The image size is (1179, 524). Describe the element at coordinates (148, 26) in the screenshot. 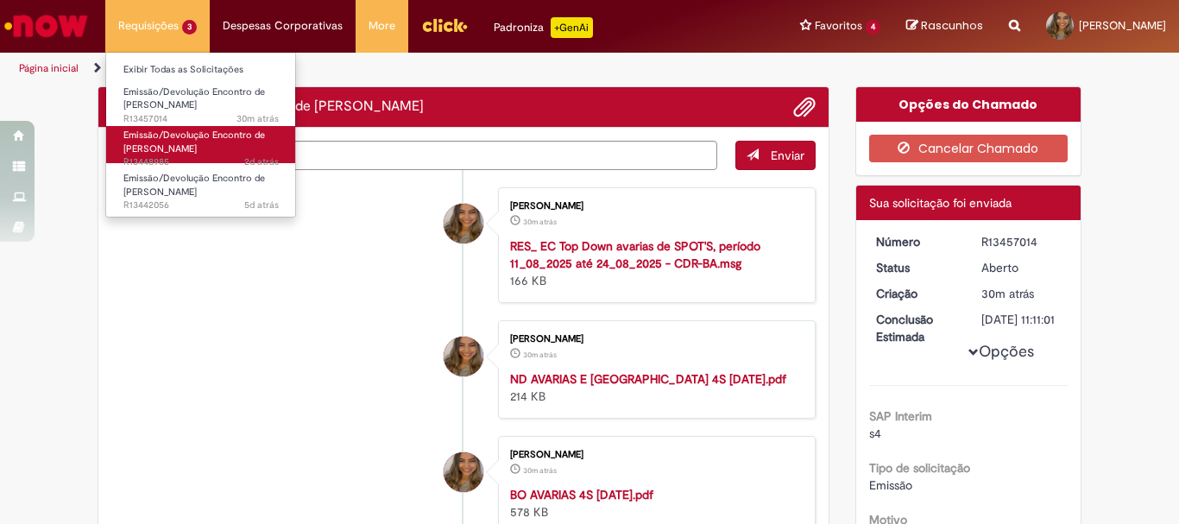

I see `span: Requisições` at that location.